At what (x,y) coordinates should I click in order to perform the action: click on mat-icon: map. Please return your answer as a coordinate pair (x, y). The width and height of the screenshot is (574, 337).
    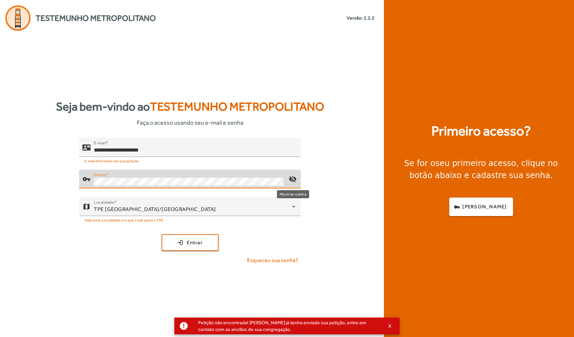
    Looking at the image, I should click on (87, 206).